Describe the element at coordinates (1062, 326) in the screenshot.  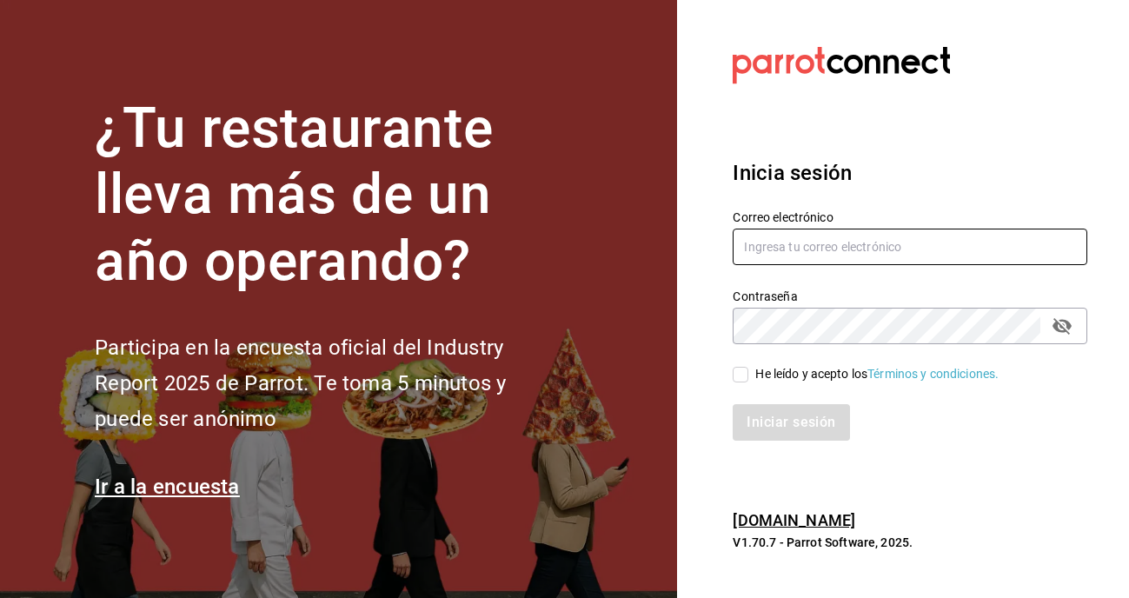
I see `button: passwordField` at that location.